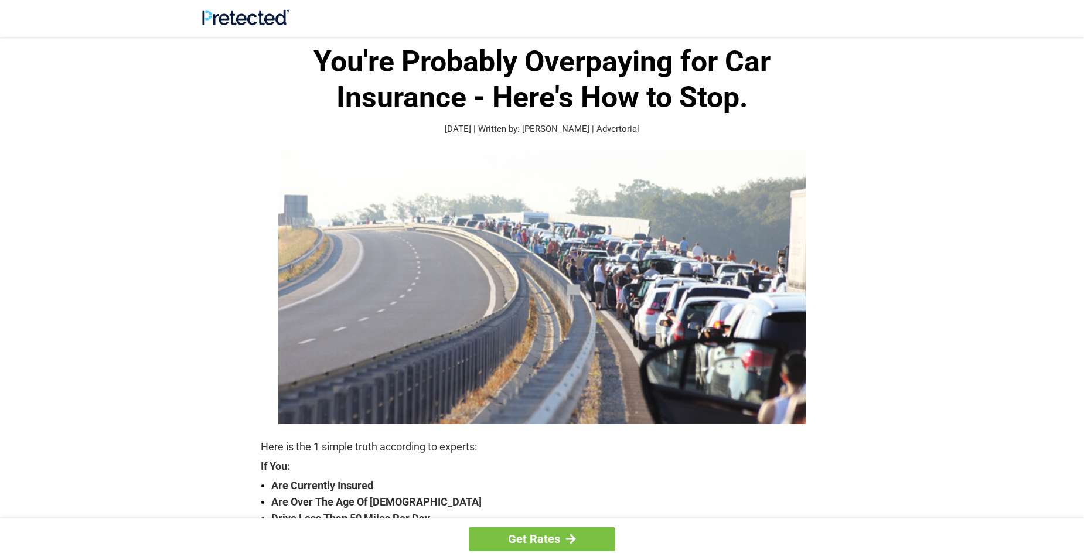 The image size is (1084, 560). What do you see at coordinates (547, 519) in the screenshot?
I see `strong: Drive Less Than 50 Miles Per Day` at bounding box center [547, 519].